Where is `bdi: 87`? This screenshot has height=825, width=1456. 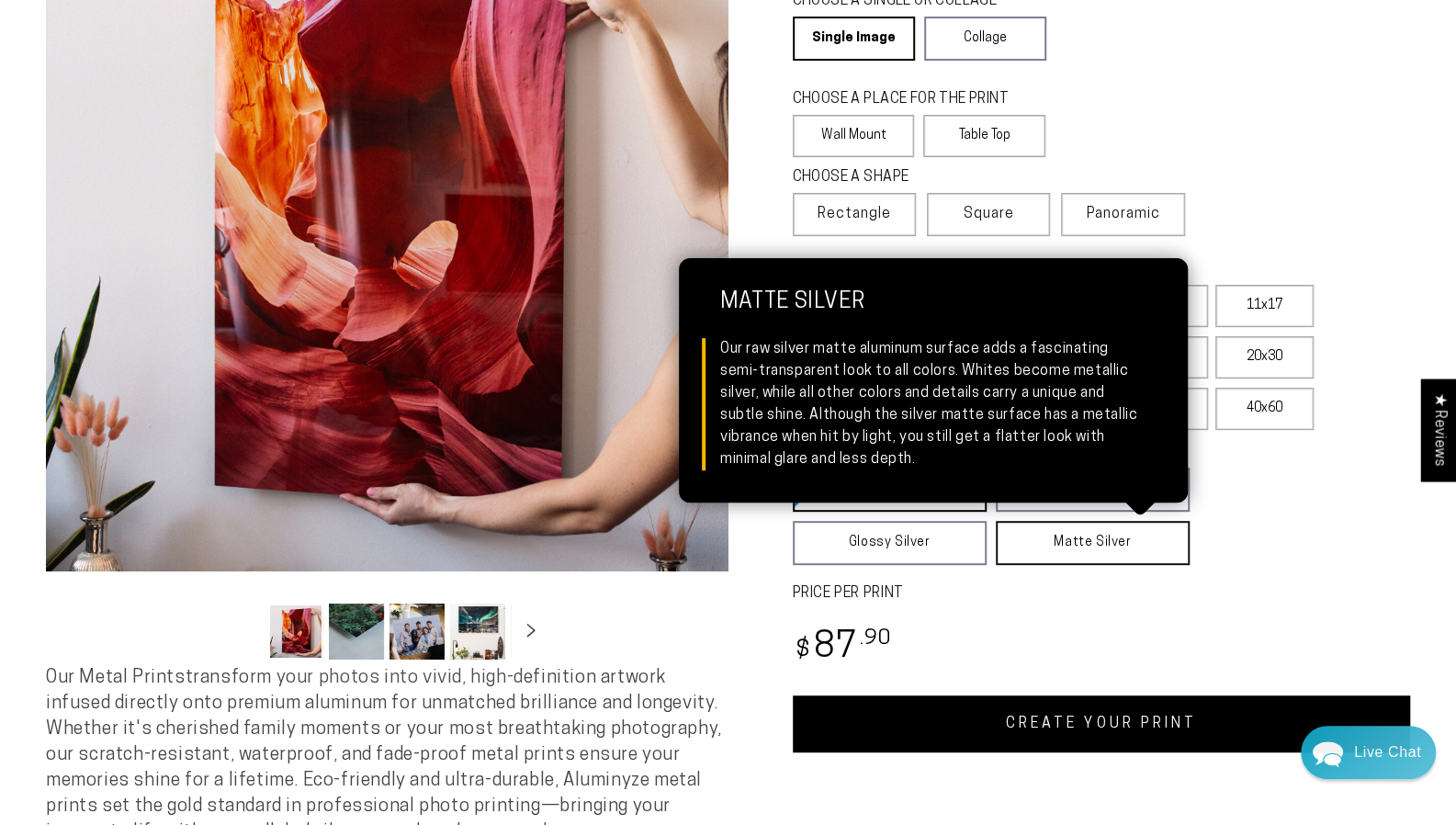
bdi: 87 is located at coordinates (842, 648).